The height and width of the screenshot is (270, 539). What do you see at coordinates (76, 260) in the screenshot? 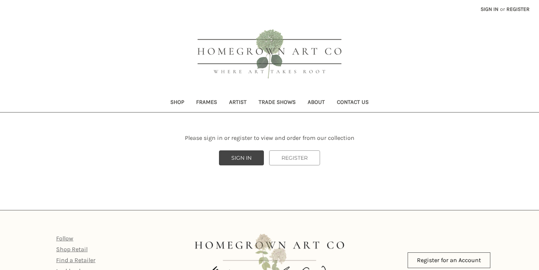
I see `a: Find a Retailer` at bounding box center [76, 260].